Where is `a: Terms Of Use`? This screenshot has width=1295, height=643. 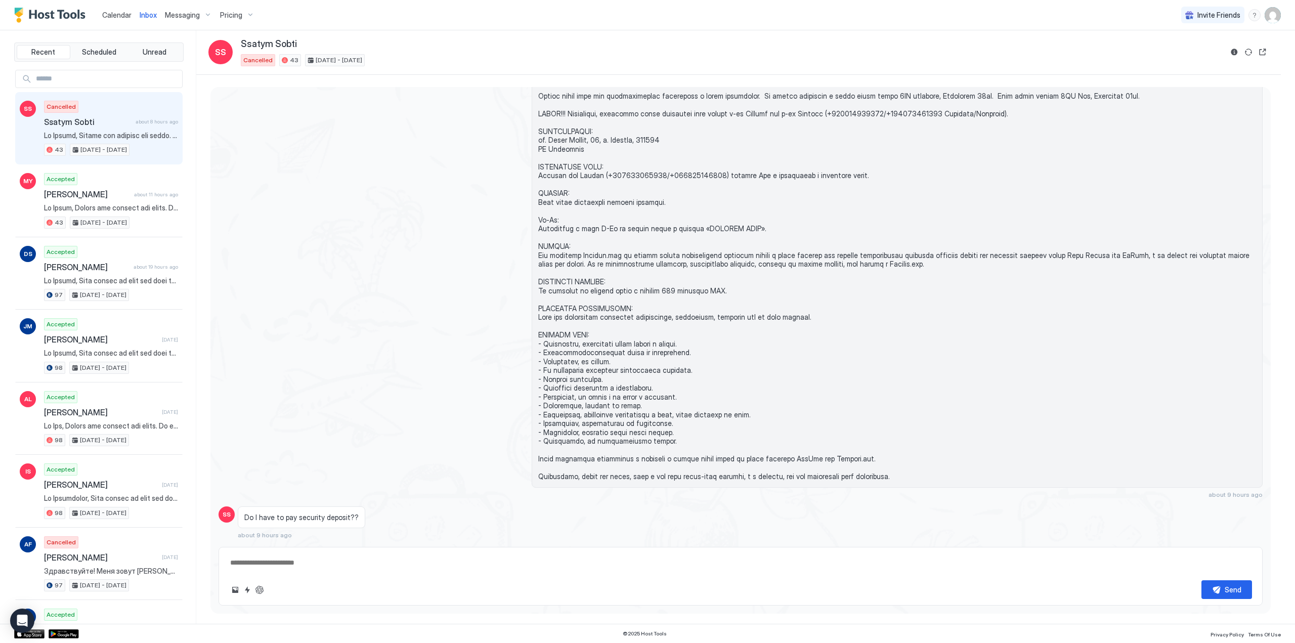
a: Terms Of Use is located at coordinates (1264, 633).